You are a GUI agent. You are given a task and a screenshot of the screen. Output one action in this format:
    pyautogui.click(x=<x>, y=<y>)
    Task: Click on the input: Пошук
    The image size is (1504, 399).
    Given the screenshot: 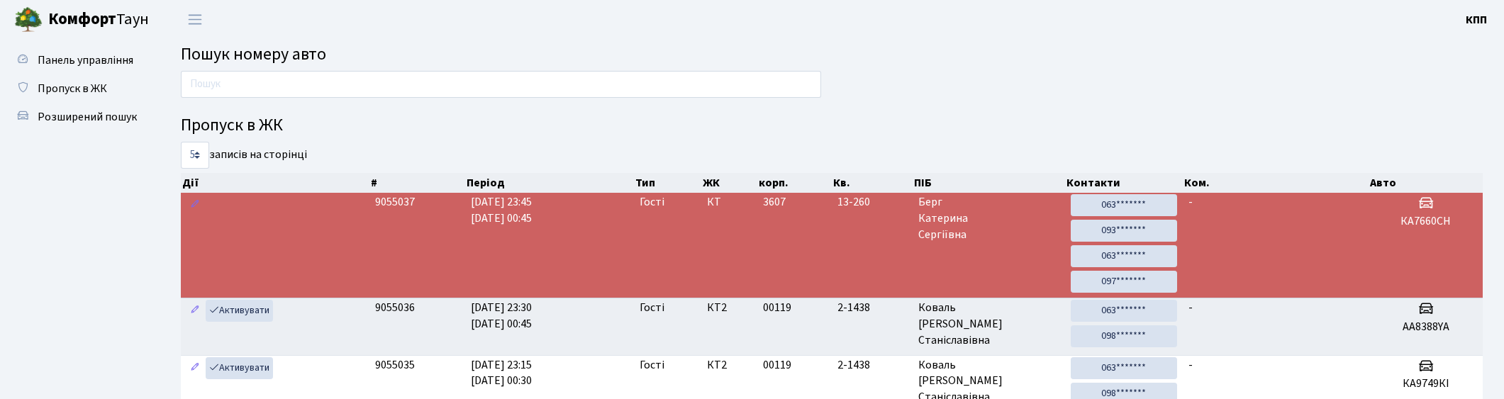 What is the action you would take?
    pyautogui.click(x=501, y=84)
    